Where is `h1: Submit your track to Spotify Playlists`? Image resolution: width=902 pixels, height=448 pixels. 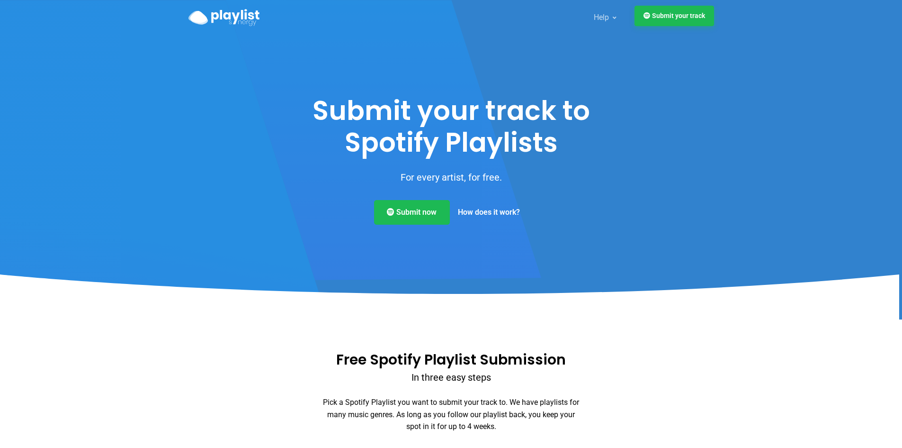
h1: Submit your track to Spotify Playlists is located at coordinates (451, 126).